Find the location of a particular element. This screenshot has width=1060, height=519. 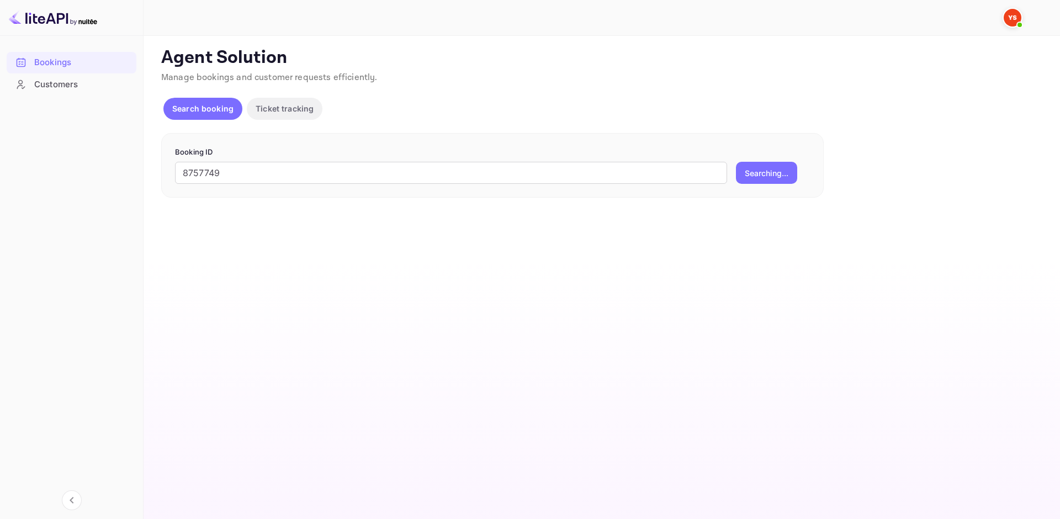

p: Search booking is located at coordinates (203, 108).